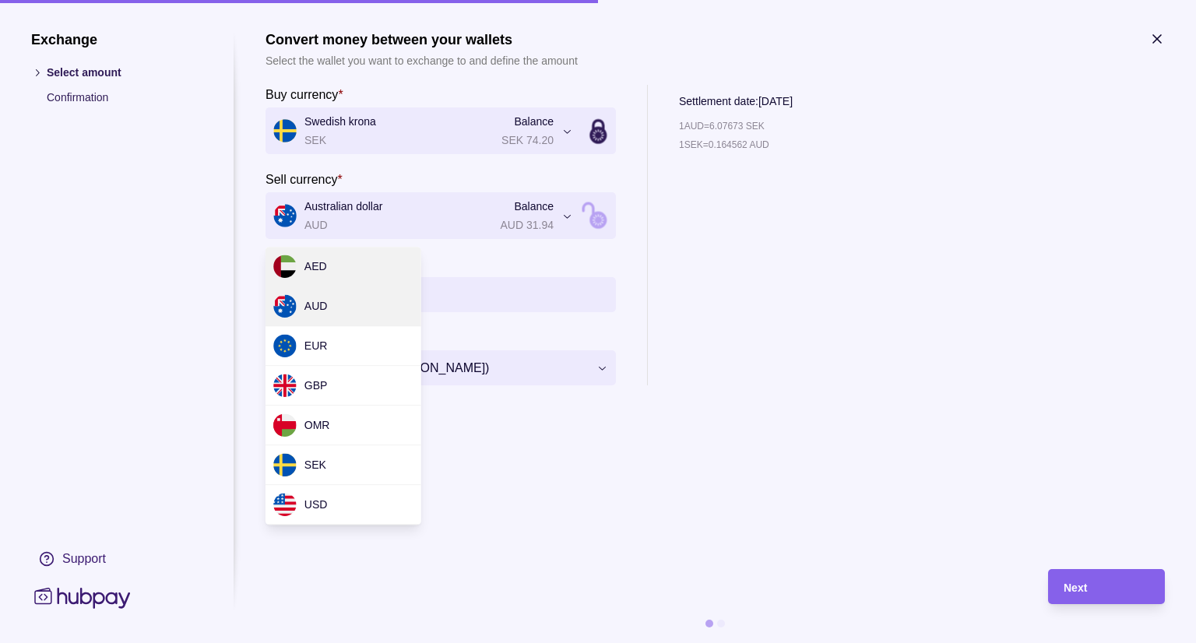  What do you see at coordinates (316, 386) in the screenshot?
I see `span: GBP` at bounding box center [316, 386].